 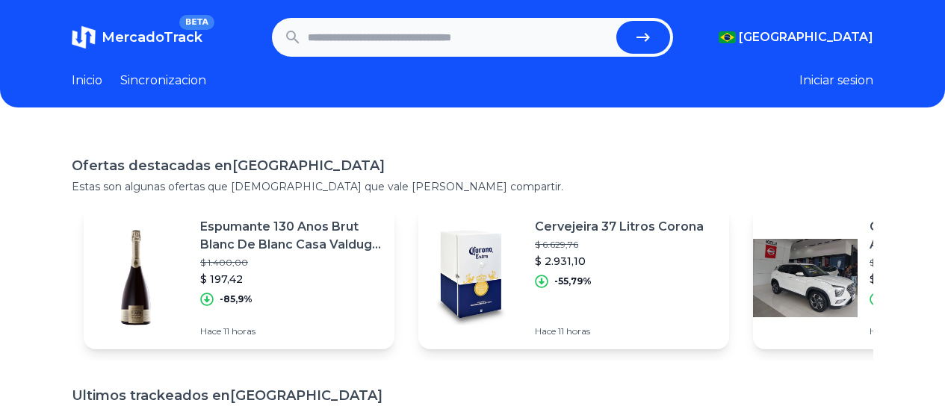 I want to click on img: Brasil, so click(x=727, y=37).